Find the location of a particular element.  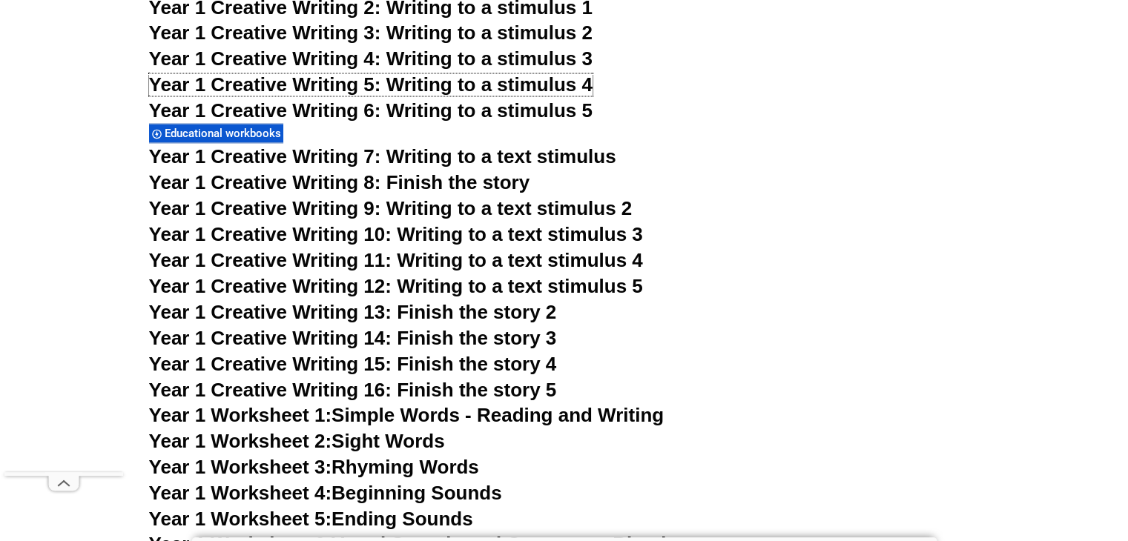

span: Year 1 Creative Writing 13: Finish the story 2 is located at coordinates (353, 311).